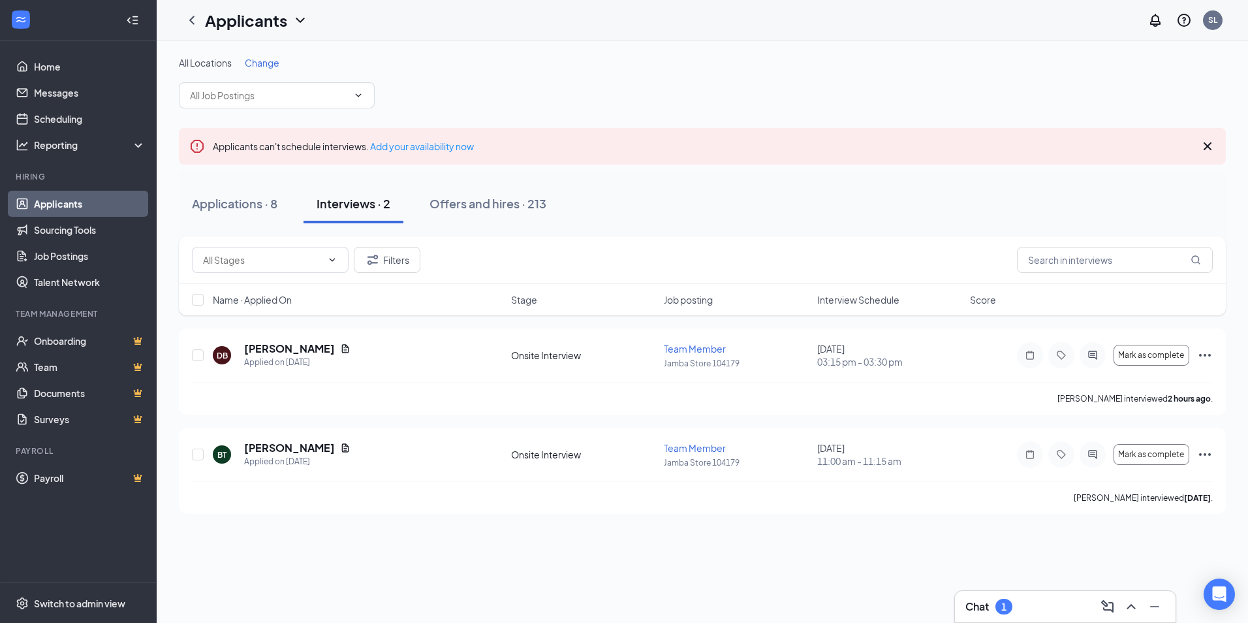  I want to click on svg: ChevronUp, so click(1131, 606).